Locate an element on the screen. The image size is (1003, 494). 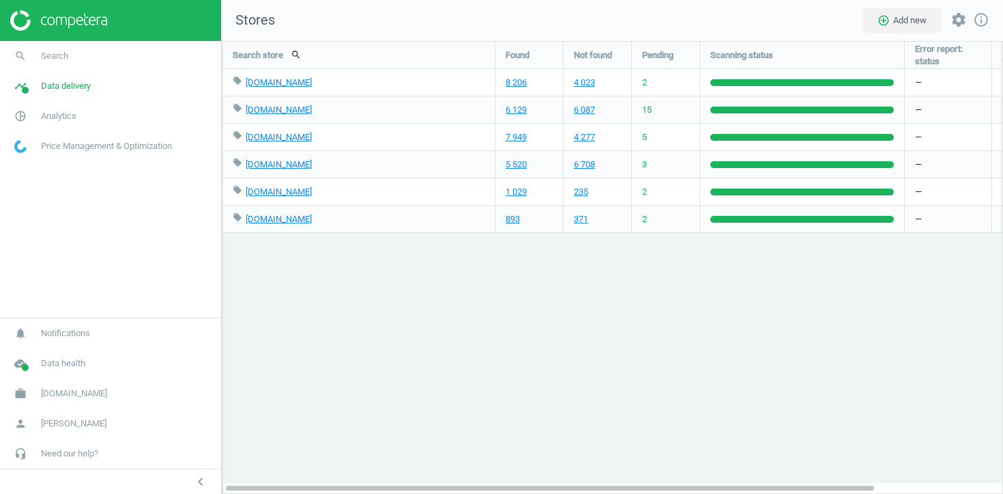
span: 5 is located at coordinates (644, 137).